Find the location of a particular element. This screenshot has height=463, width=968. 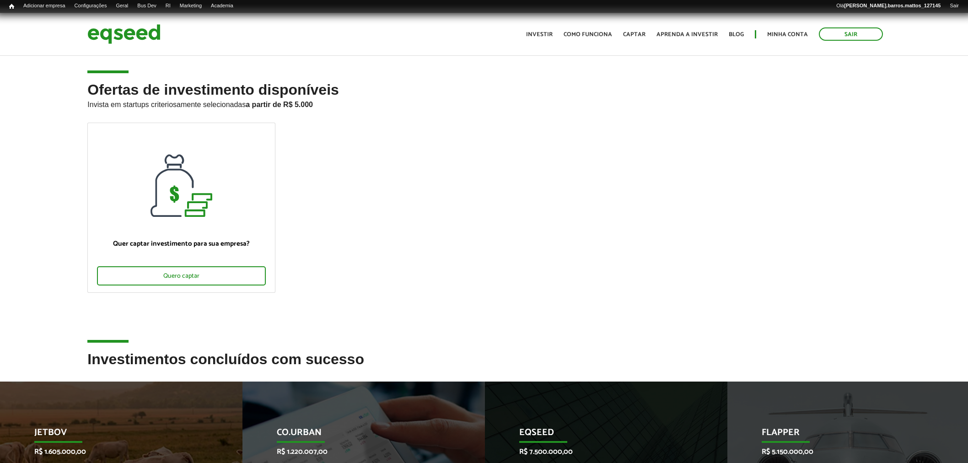

div: Quero captar is located at coordinates (181, 276).